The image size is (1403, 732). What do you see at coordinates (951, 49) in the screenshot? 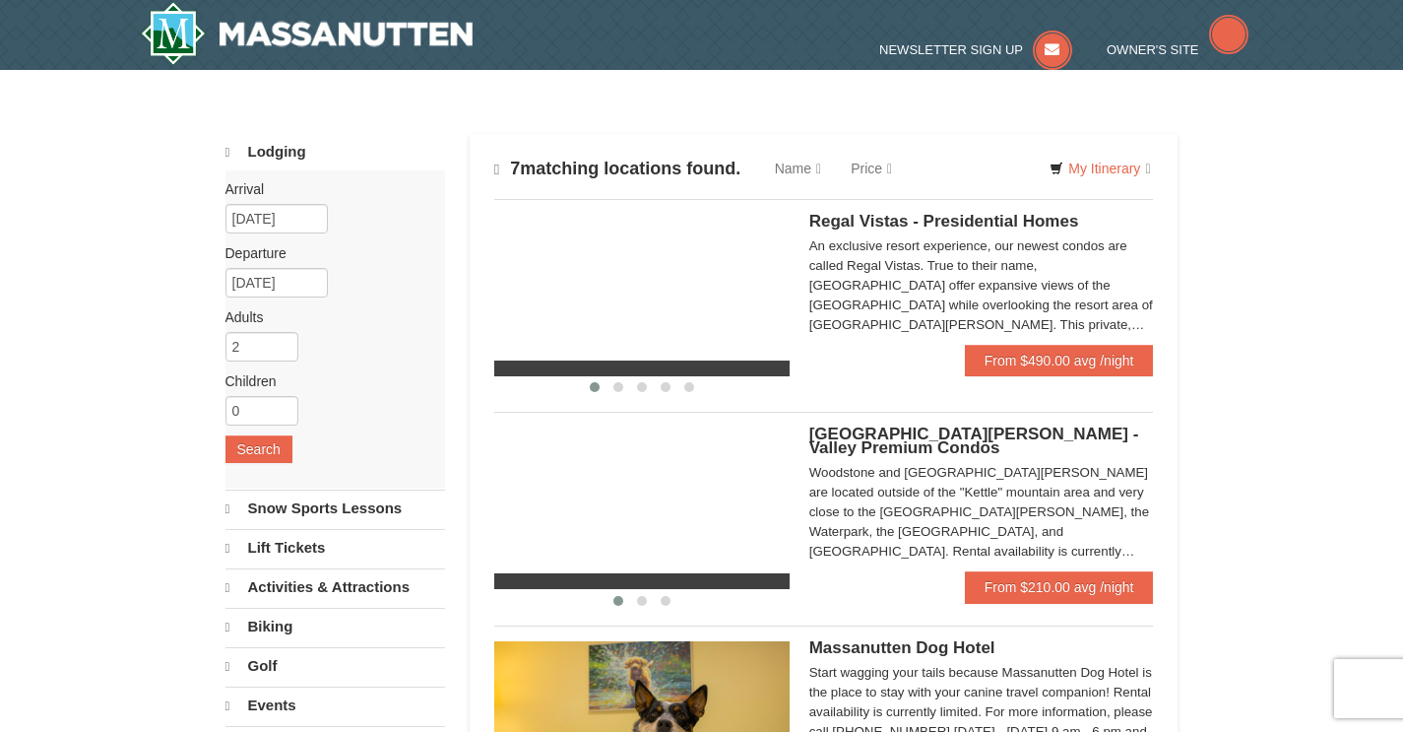
I see `span: Newsletter Sign Up` at bounding box center [951, 49].